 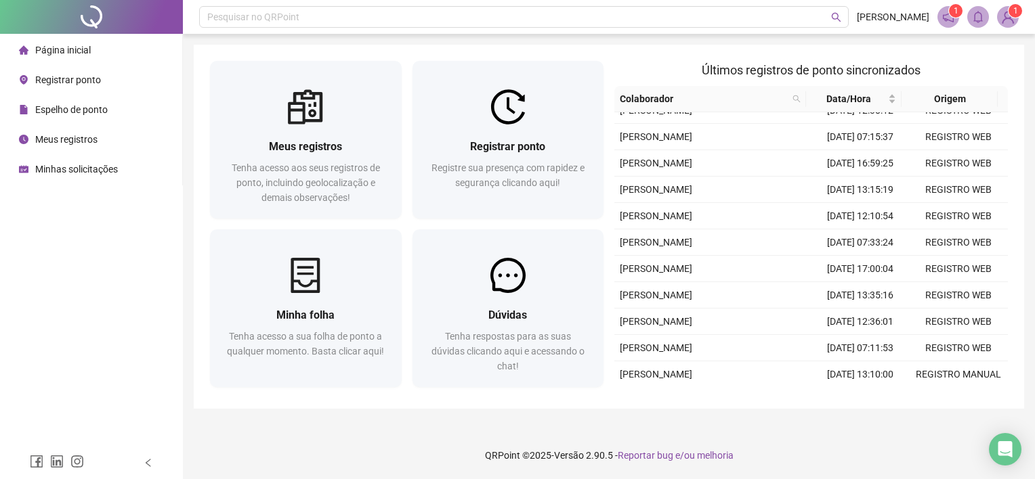 I want to click on span: clock-circle, so click(x=24, y=139).